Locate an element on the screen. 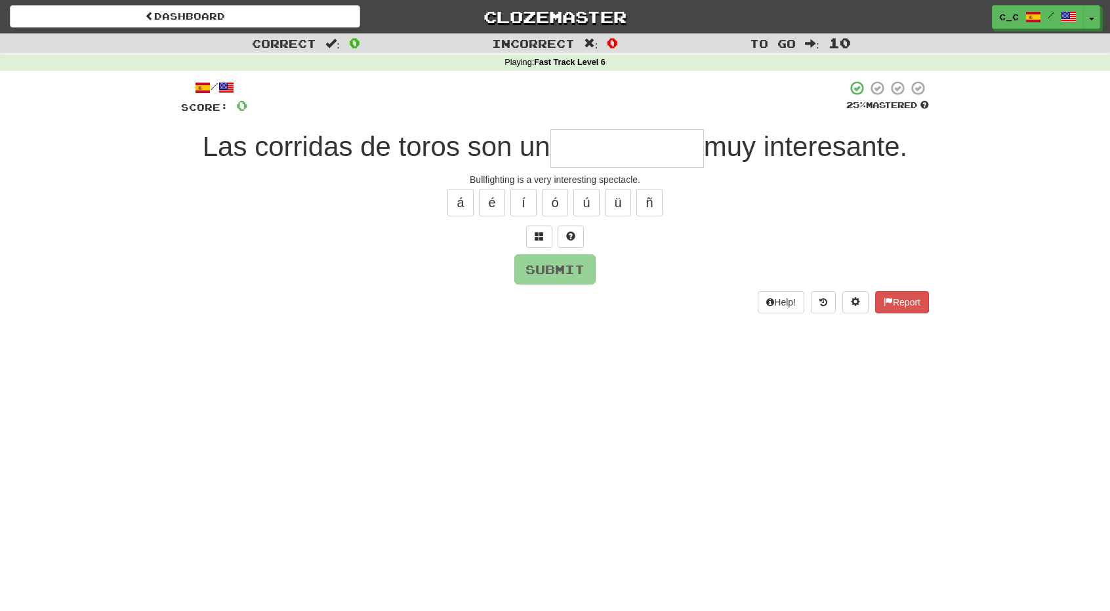 Image resolution: width=1110 pixels, height=611 pixels. span: muy interesante. is located at coordinates (805, 146).